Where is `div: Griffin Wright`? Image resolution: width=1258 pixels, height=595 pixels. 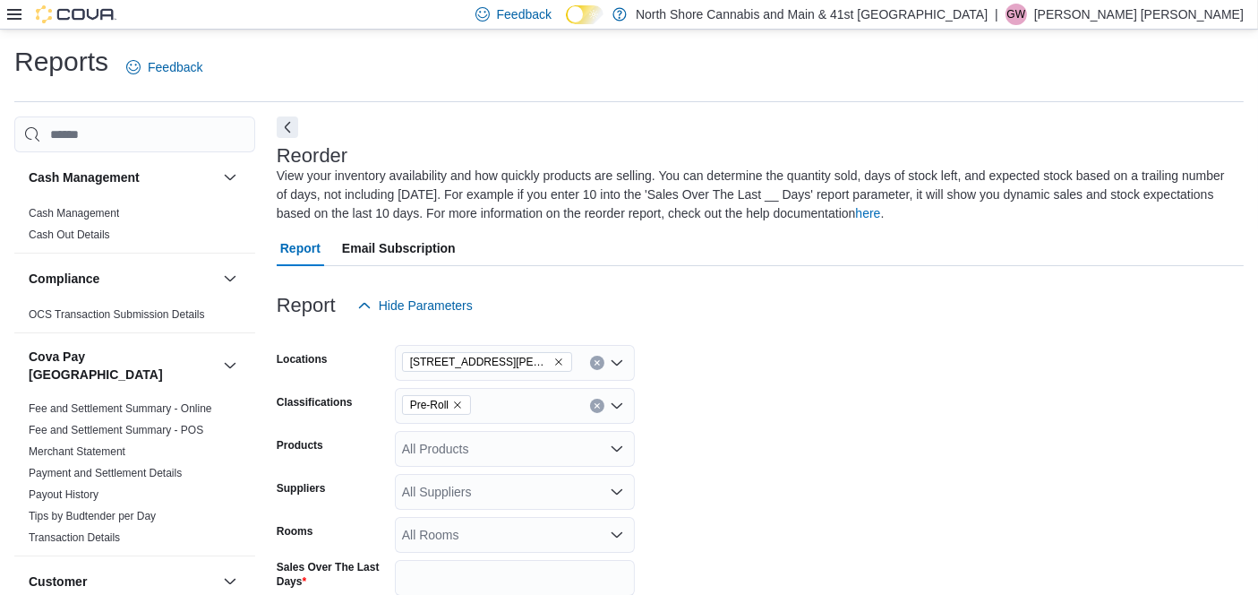
div: Griffin Wright is located at coordinates (1016, 14).